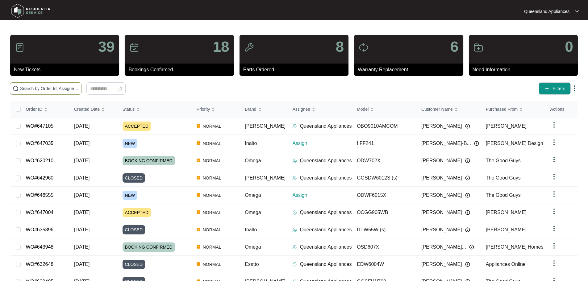  I want to click on a: WO#647035, so click(39, 143).